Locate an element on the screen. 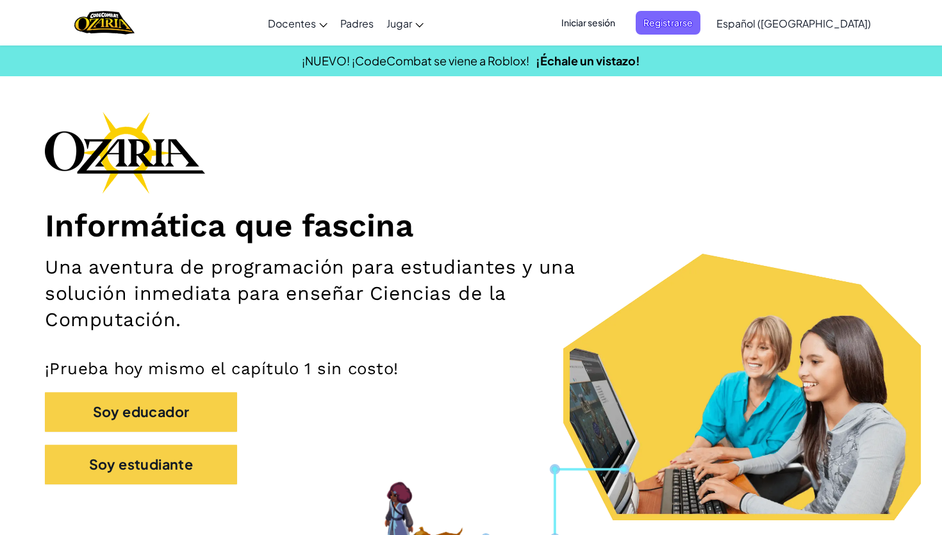  button: Soy educador is located at coordinates (141, 412).